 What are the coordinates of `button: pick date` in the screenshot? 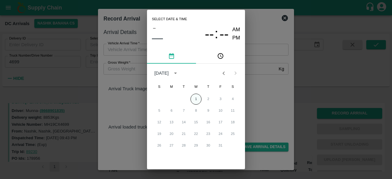 It's located at (172, 56).